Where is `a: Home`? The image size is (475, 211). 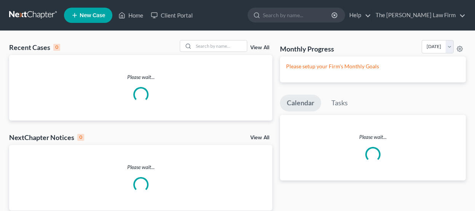 a: Home is located at coordinates (131, 15).